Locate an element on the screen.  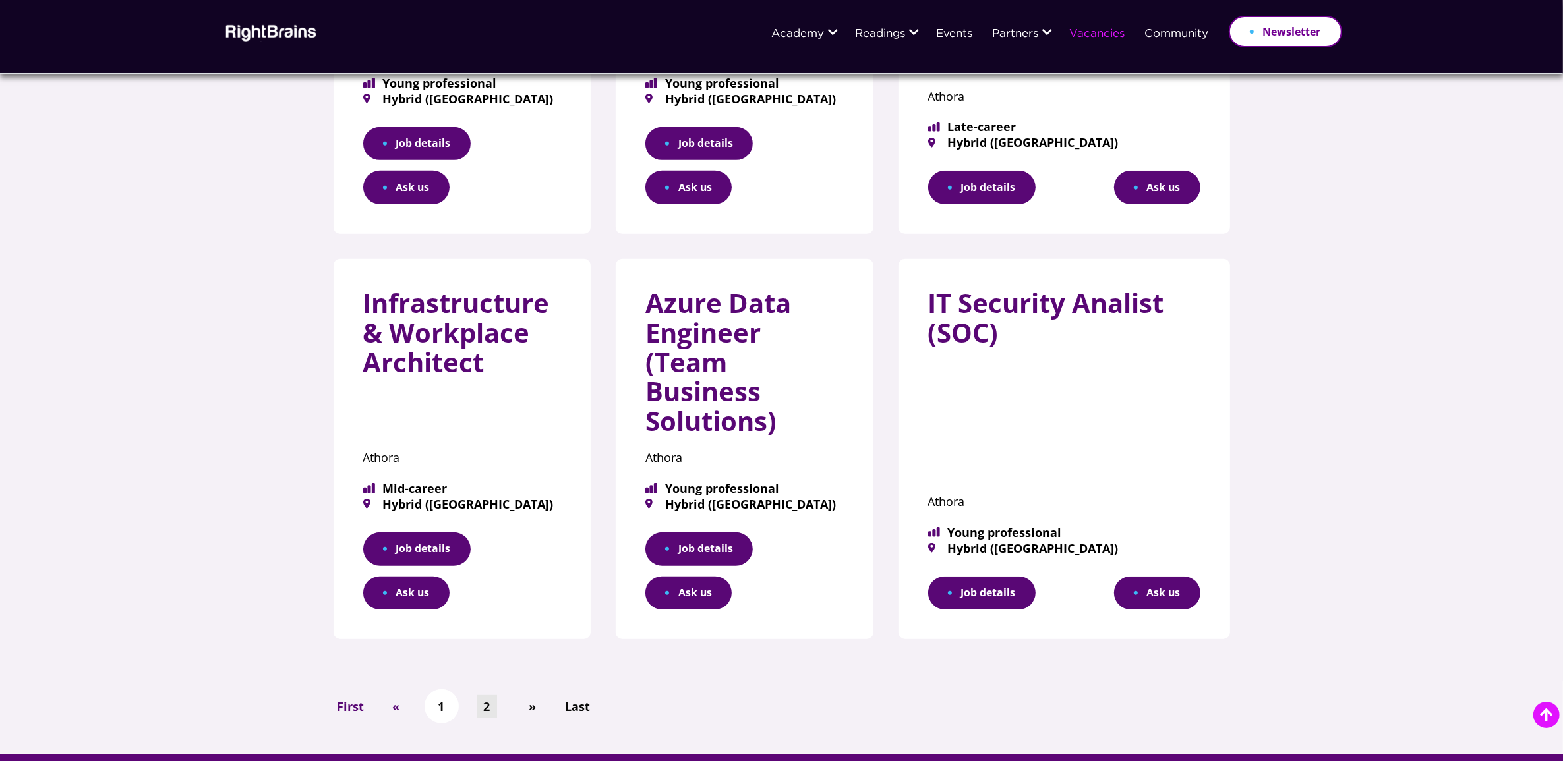
span: Late-career is located at coordinates (1064, 127).